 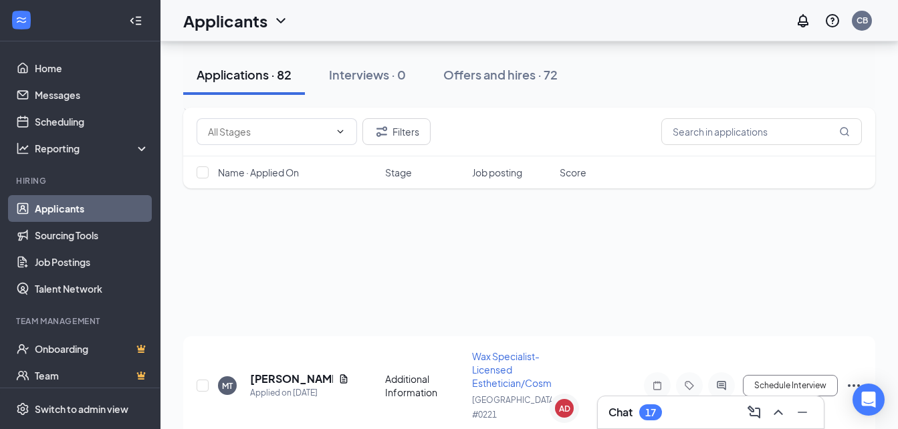 What do you see at coordinates (802, 412) in the screenshot?
I see `button: Minimize` at bounding box center [802, 412].